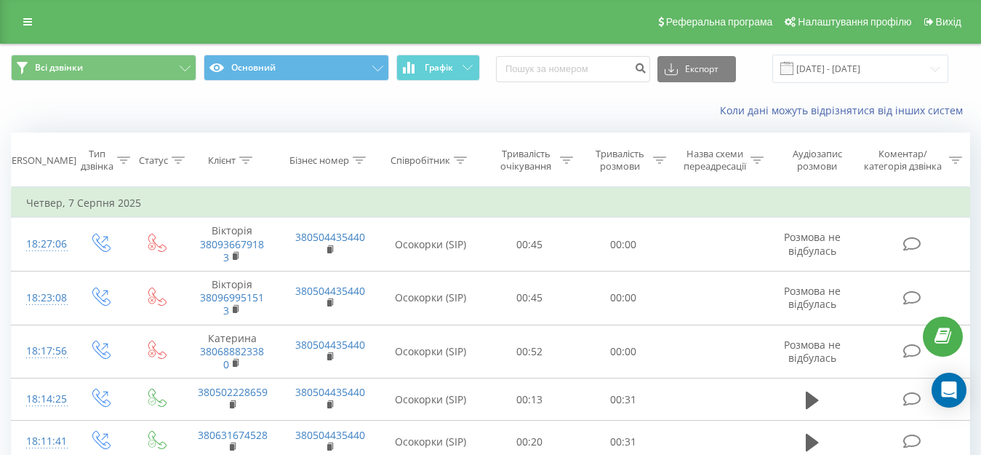  What do you see at coordinates (949, 390) in the screenshot?
I see `div: Open Intercom Messenger` at bounding box center [949, 390].